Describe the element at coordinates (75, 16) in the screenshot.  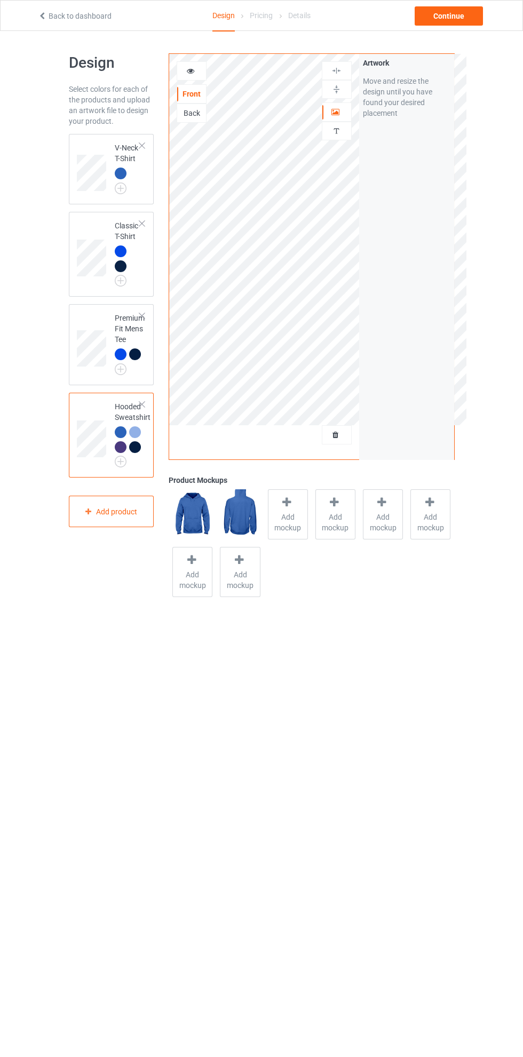
I see `a: Back to dashboard` at that location.